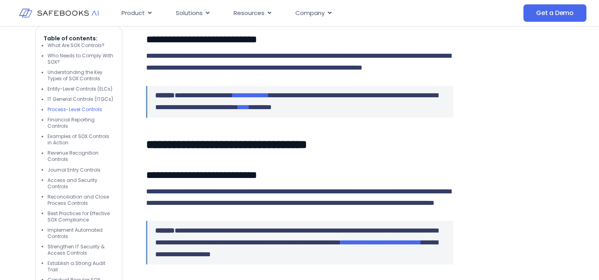  What do you see at coordinates (81, 110) in the screenshot?
I see `li: Process-Level Controls` at bounding box center [81, 110].